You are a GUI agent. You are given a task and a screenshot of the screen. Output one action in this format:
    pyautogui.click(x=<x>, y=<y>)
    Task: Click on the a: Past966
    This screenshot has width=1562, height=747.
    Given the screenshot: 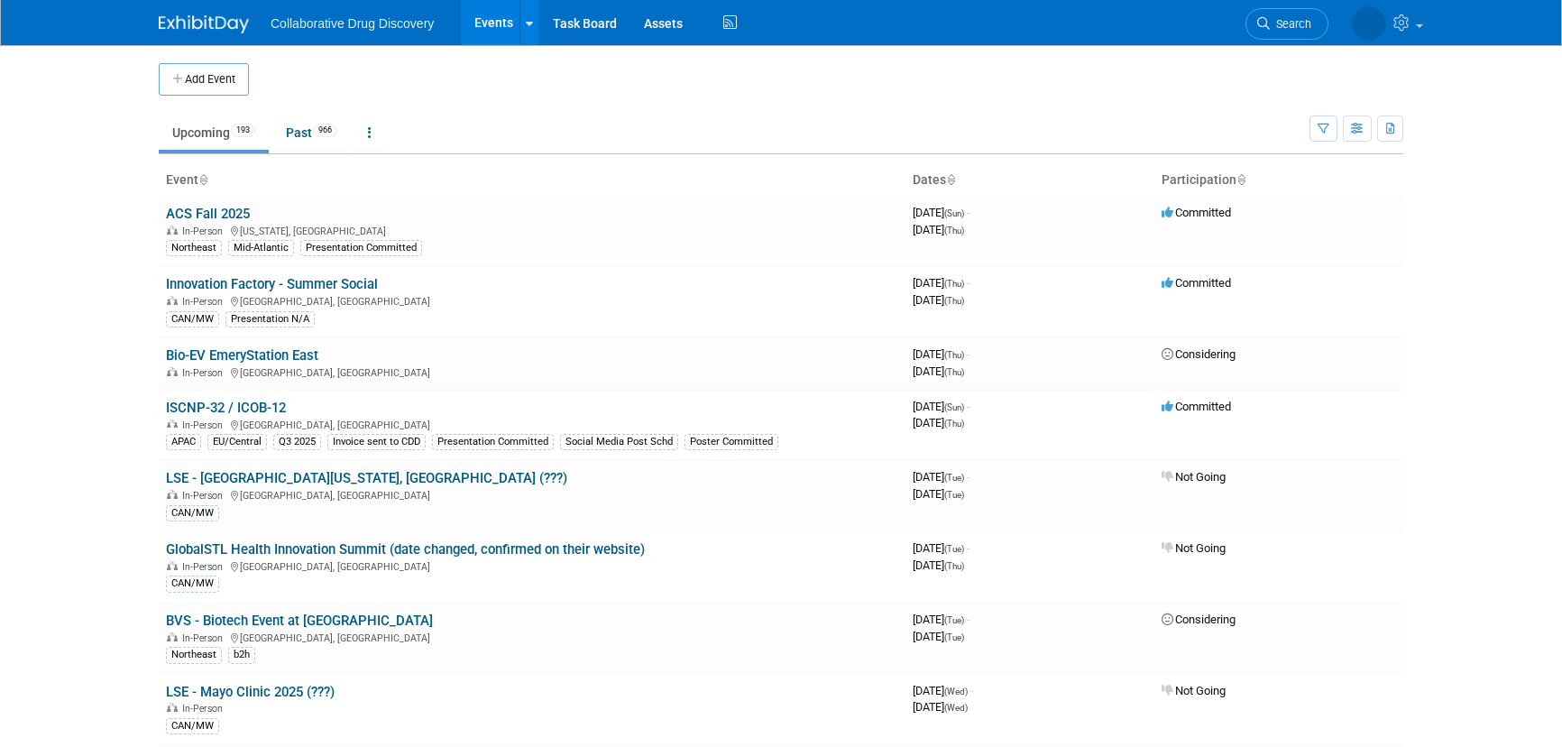 What is the action you would take?
    pyautogui.click(x=311, y=133)
    